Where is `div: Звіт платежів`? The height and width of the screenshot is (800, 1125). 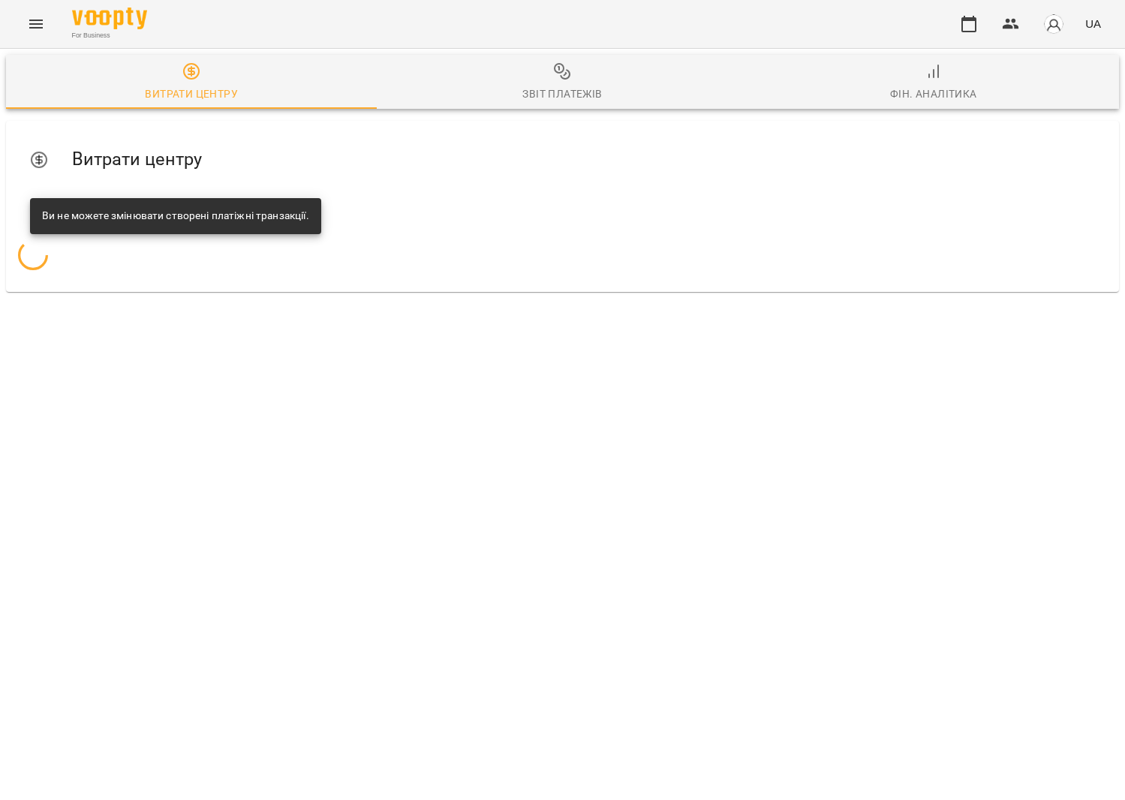
div: Звіт платежів is located at coordinates (562, 94).